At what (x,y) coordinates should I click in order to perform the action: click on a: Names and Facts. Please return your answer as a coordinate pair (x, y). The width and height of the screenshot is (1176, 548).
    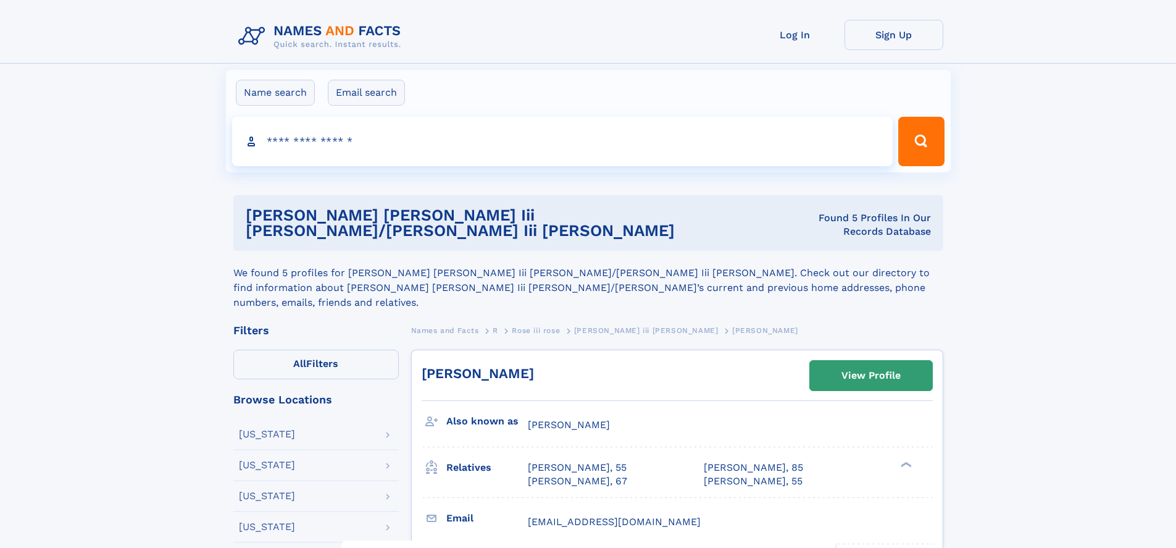
    Looking at the image, I should click on (445, 330).